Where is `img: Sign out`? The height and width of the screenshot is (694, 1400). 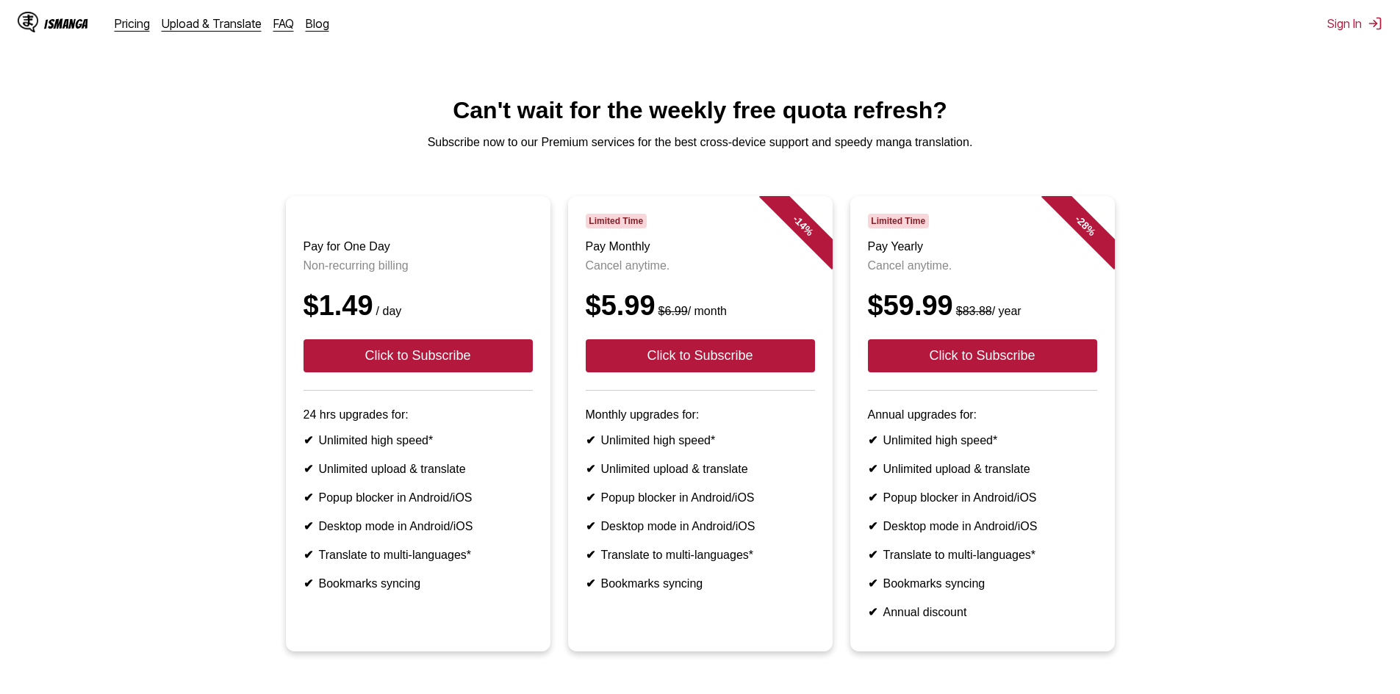
img: Sign out is located at coordinates (1375, 24).